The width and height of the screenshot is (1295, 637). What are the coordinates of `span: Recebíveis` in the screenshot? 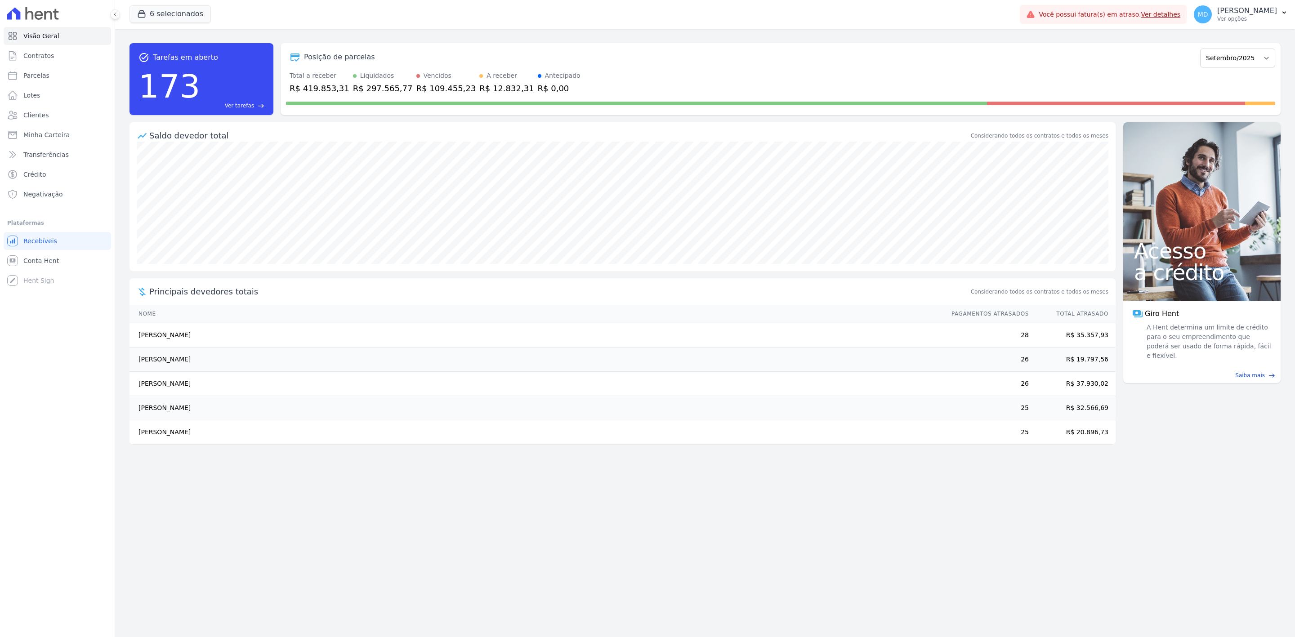 It's located at (40, 241).